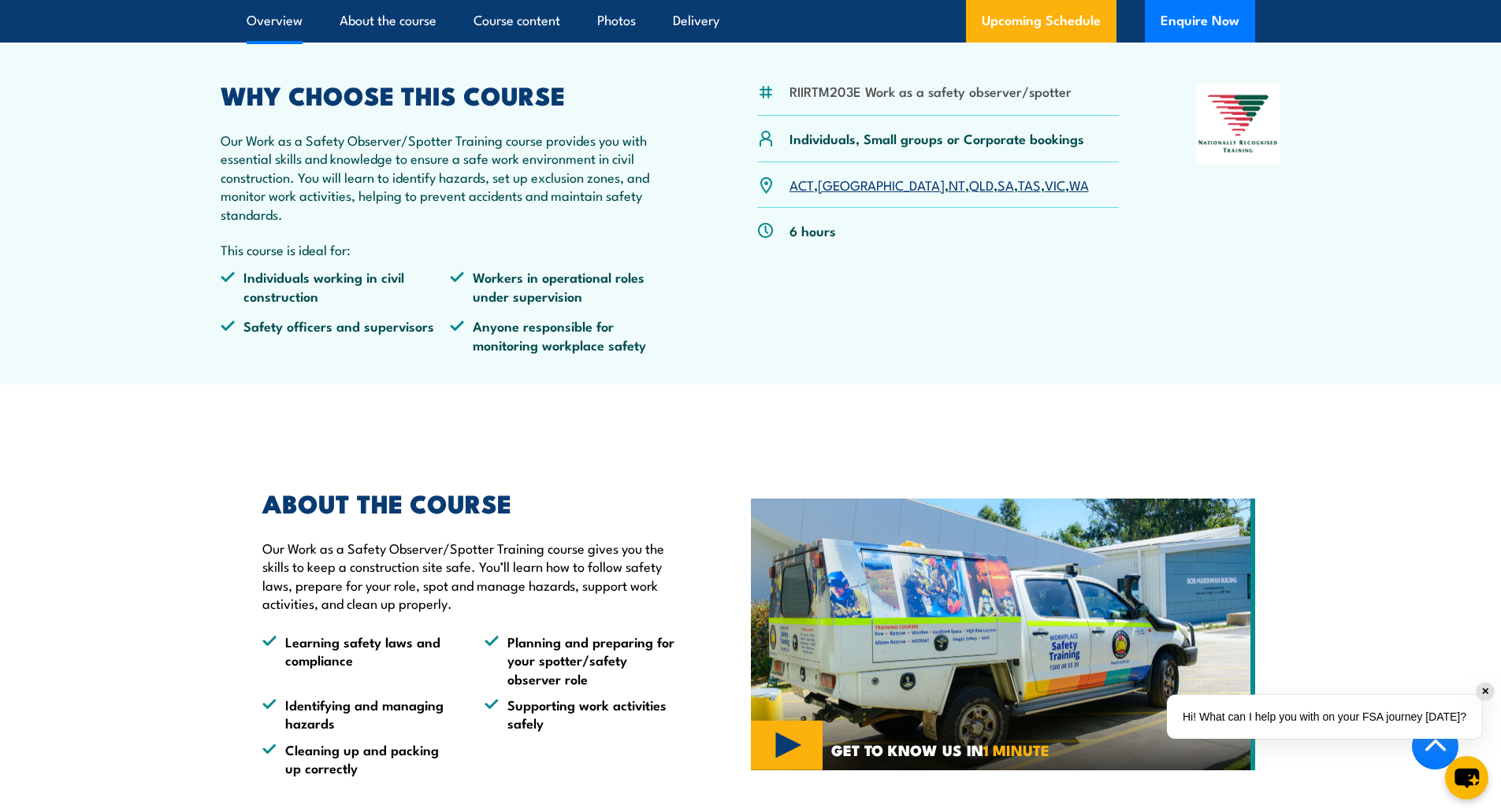 Image resolution: width=1501 pixels, height=812 pixels. I want to click on img: Nationally Recognised Training logo., so click(1239, 124).